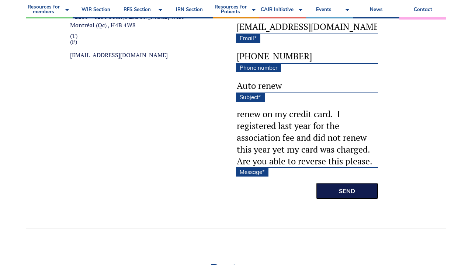 This screenshot has width=472, height=265. I want to click on label: Email, so click(248, 38).